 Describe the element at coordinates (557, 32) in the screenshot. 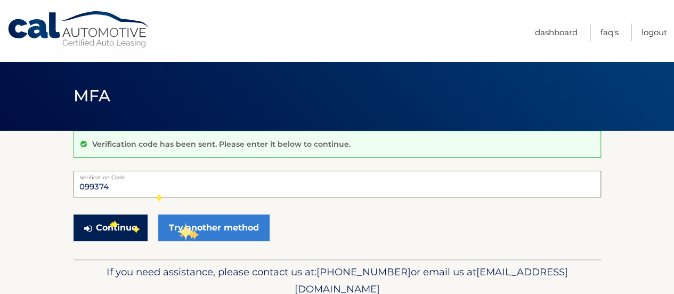

I see `a: Dashboard` at that location.